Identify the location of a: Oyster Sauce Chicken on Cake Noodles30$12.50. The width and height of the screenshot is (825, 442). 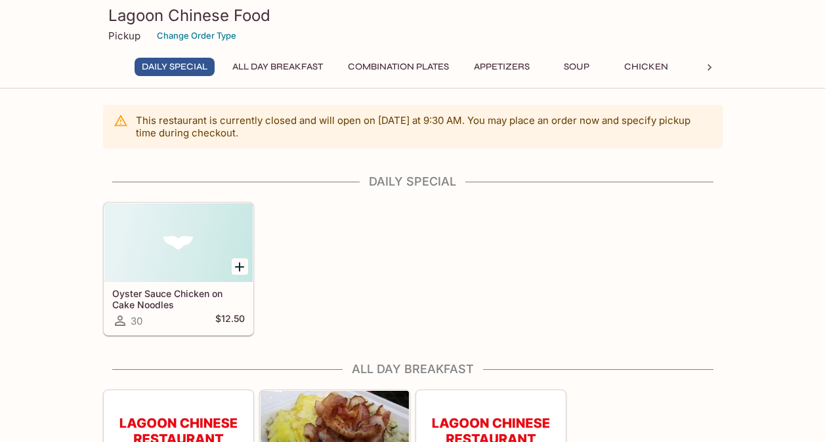
(178, 269).